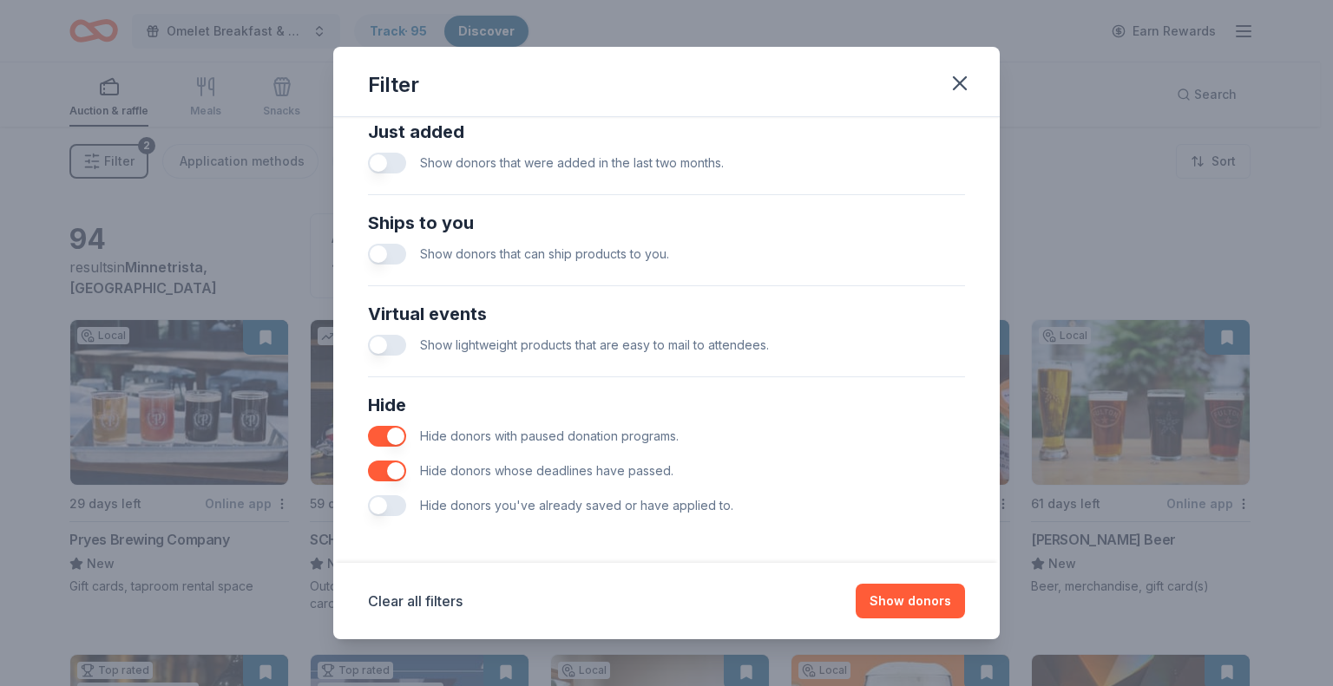 The image size is (1333, 686). Describe the element at coordinates (576, 505) in the screenshot. I see `span: Hide donors you've already saved or have applied to.` at that location.